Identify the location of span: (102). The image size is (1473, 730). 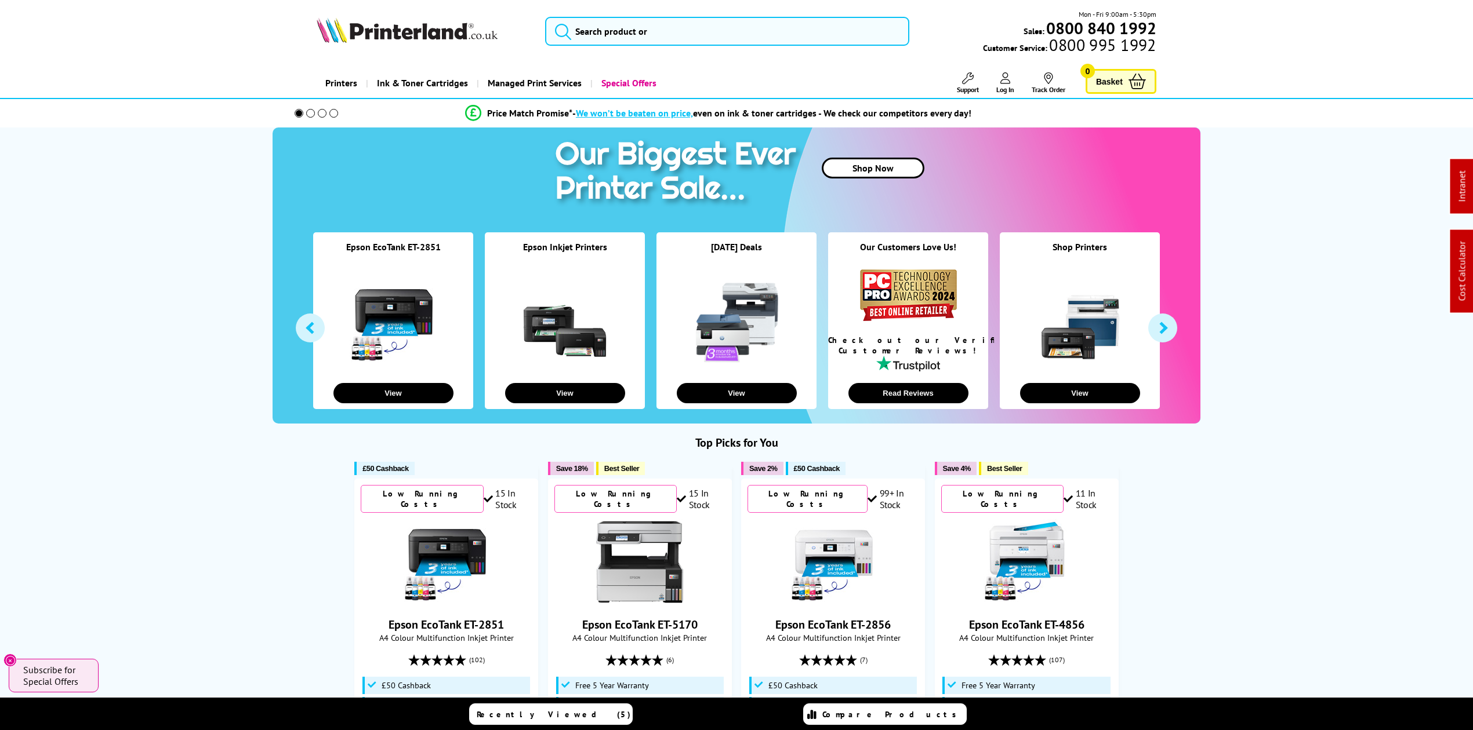
(477, 660).